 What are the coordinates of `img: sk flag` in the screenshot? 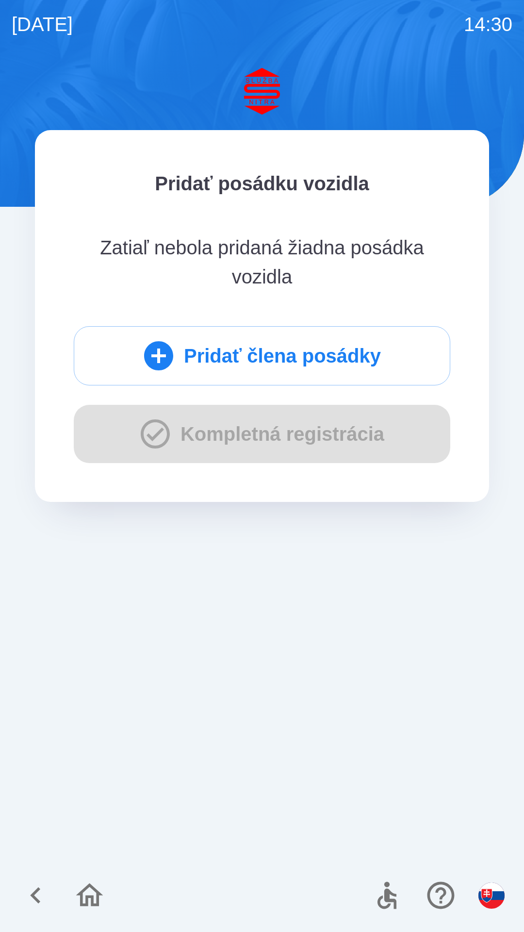 It's located at (492, 896).